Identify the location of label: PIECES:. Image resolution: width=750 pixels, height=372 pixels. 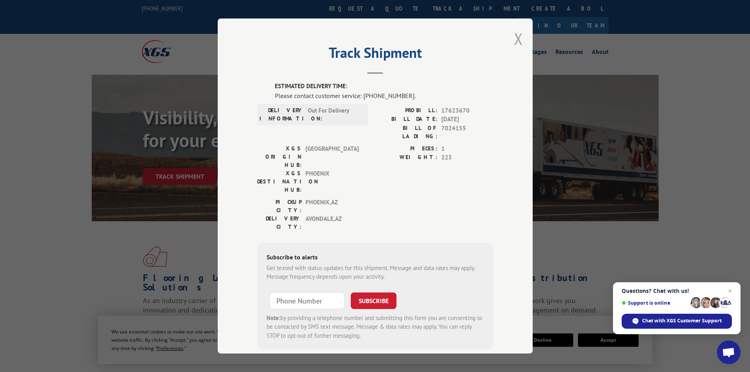
(406, 149).